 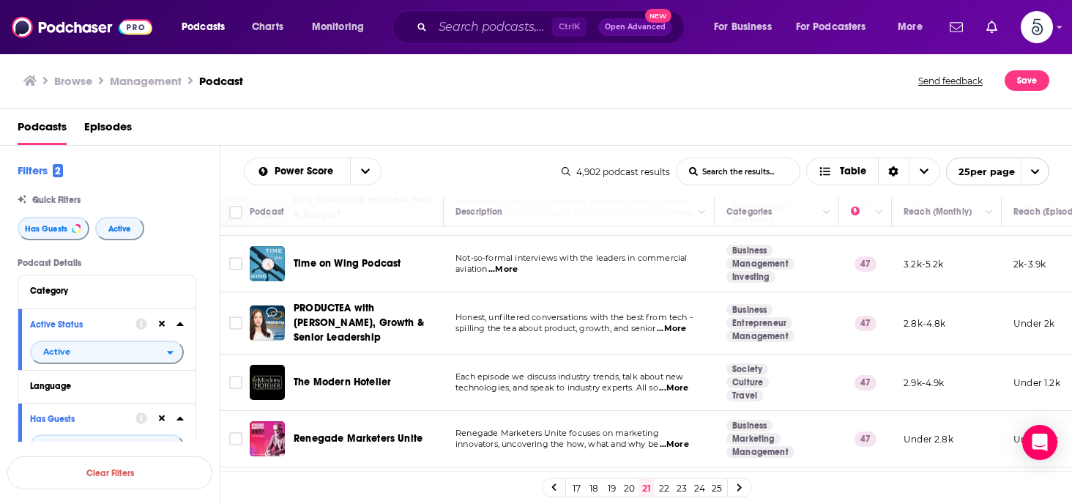 What do you see at coordinates (749, 250) in the screenshot?
I see `a: Business` at bounding box center [749, 250].